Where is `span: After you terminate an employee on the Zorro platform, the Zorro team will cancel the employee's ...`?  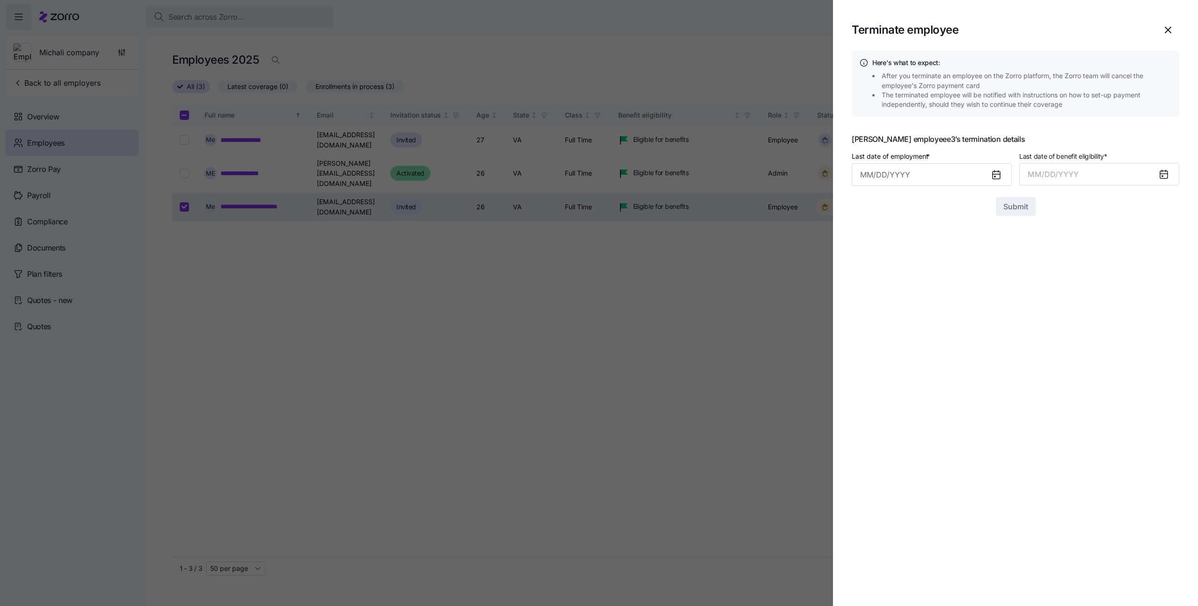
span: After you terminate an employee on the Zorro platform, the Zorro team will cancel the employee's ... is located at coordinates (1029, 81).